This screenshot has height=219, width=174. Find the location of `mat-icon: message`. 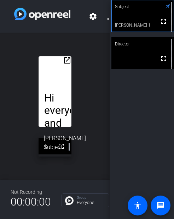

mat-icon: message is located at coordinates (161, 205).